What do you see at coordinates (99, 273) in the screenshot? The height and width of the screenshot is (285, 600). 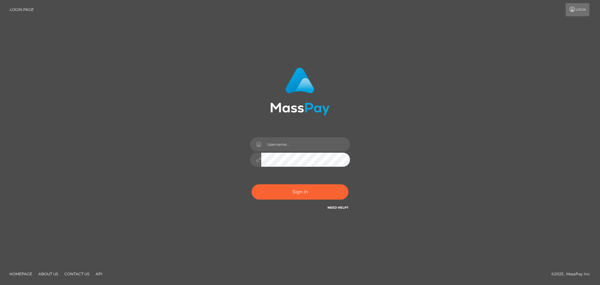 I see `a: API` at bounding box center [99, 273].